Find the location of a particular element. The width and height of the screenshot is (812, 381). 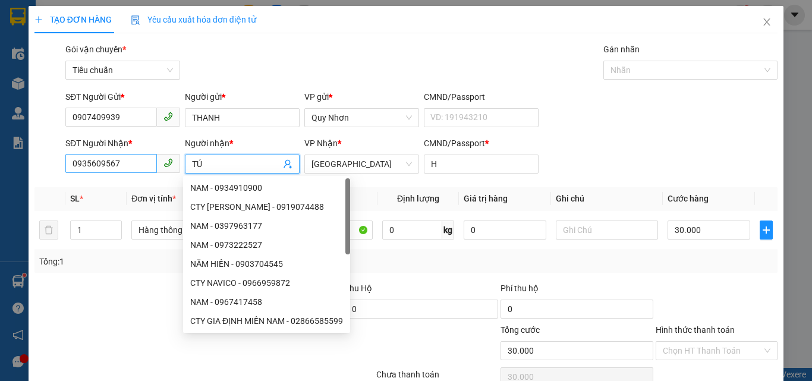

span: Gửi: is located at coordinates (19, 17).